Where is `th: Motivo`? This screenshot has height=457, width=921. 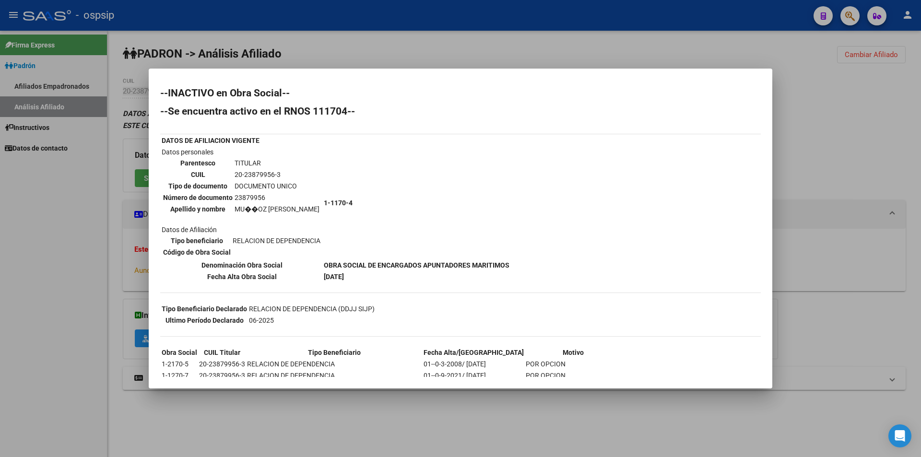 th: Motivo is located at coordinates (573, 353).